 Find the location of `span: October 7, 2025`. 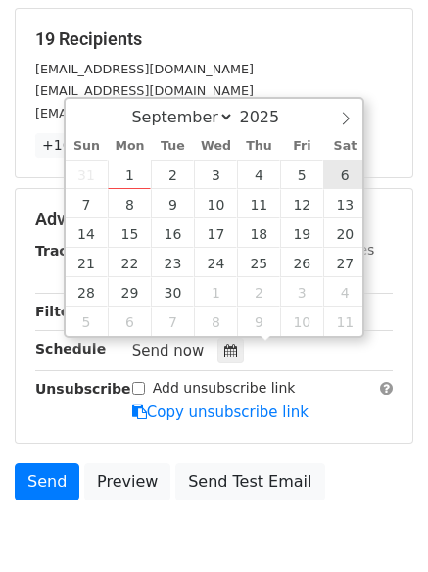

span: October 7, 2025 is located at coordinates (172, 321).